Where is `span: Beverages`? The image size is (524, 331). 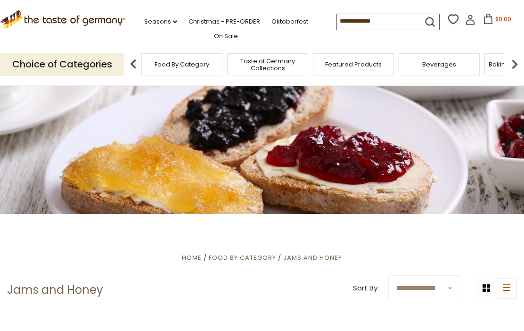 span: Beverages is located at coordinates (439, 64).